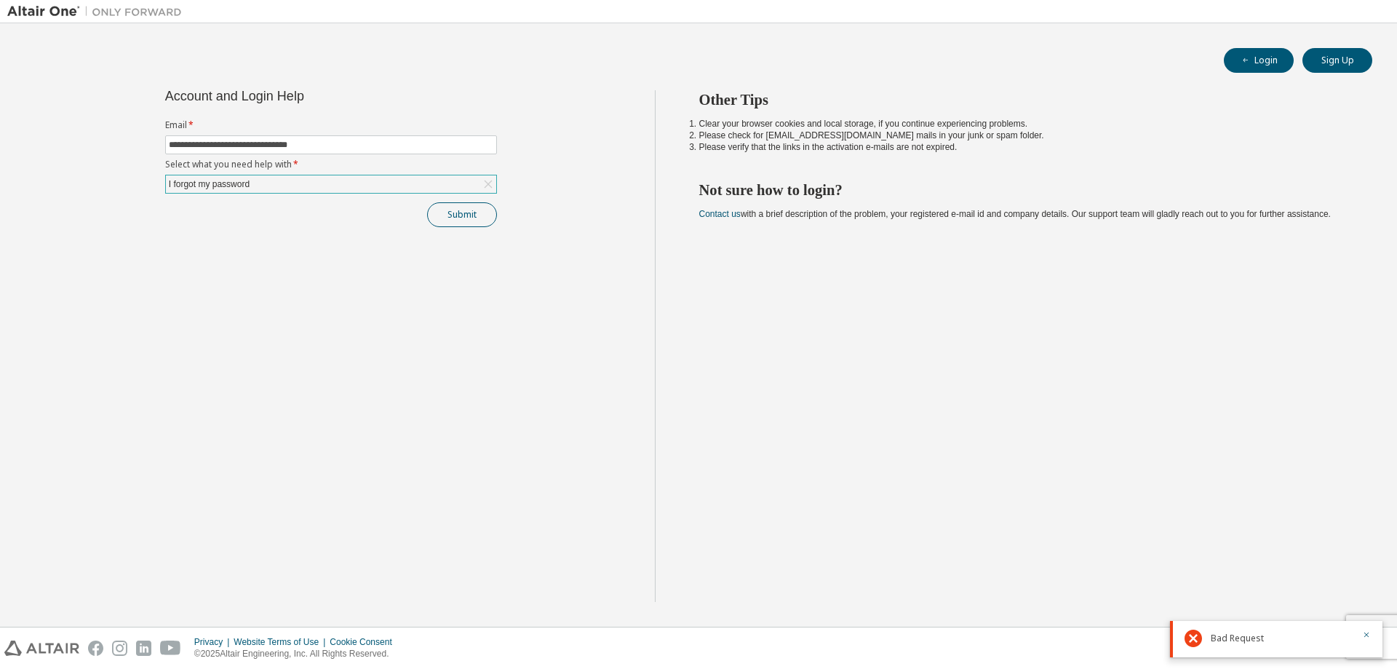 The image size is (1397, 669). Describe the element at coordinates (331, 164) in the screenshot. I see `label: Select what you need help with` at that location.